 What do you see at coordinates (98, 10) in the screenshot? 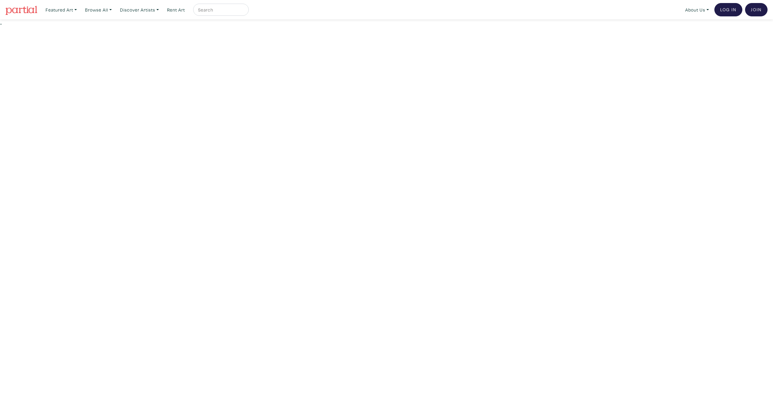
I see `a: Browse All` at bounding box center [98, 10].